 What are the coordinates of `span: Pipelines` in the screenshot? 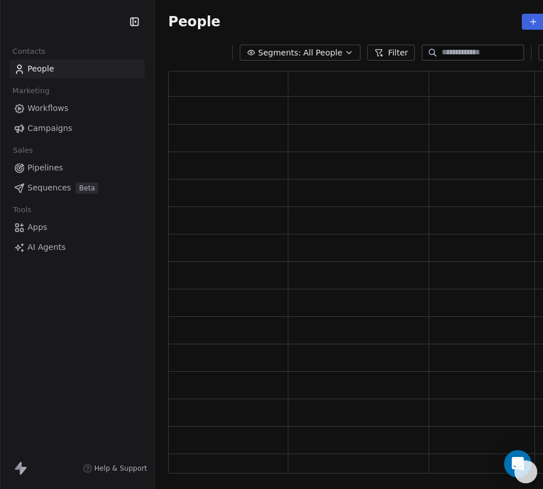 It's located at (45, 168).